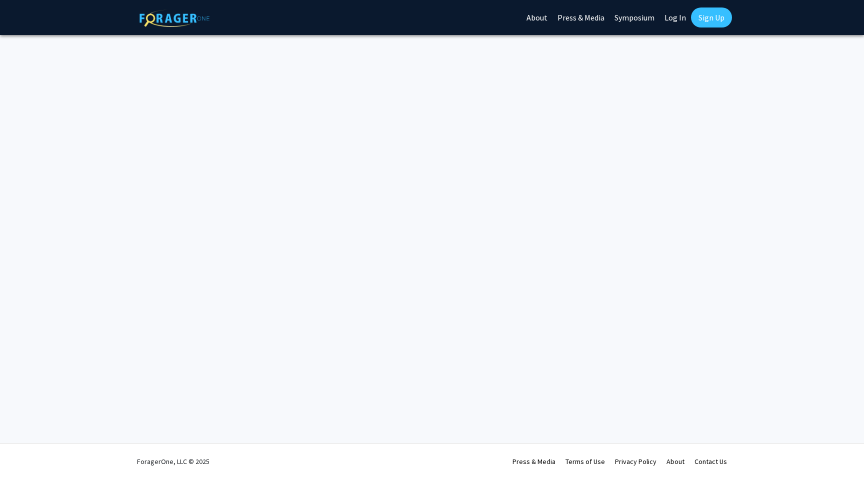 This screenshot has height=479, width=864. I want to click on a: Sign Up, so click(711, 17).